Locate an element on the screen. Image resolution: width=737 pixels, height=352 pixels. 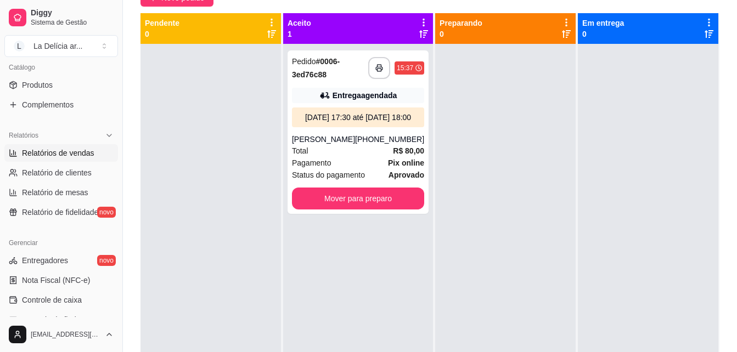
a: Nota Fiscal (NFC-e) is located at coordinates (61, 280).